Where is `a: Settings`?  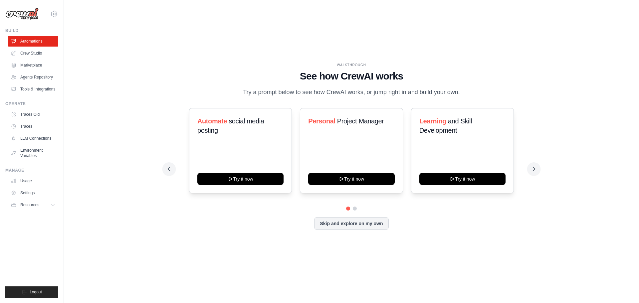
a: Settings is located at coordinates (33, 193).